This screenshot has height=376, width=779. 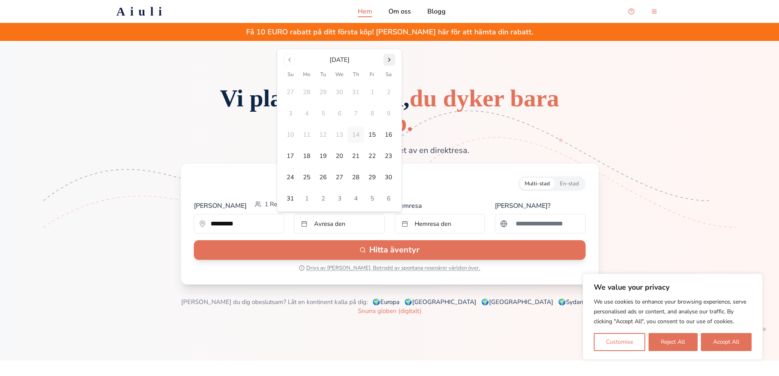 I want to click on a: Snurra globen (digitalt), so click(x=390, y=311).